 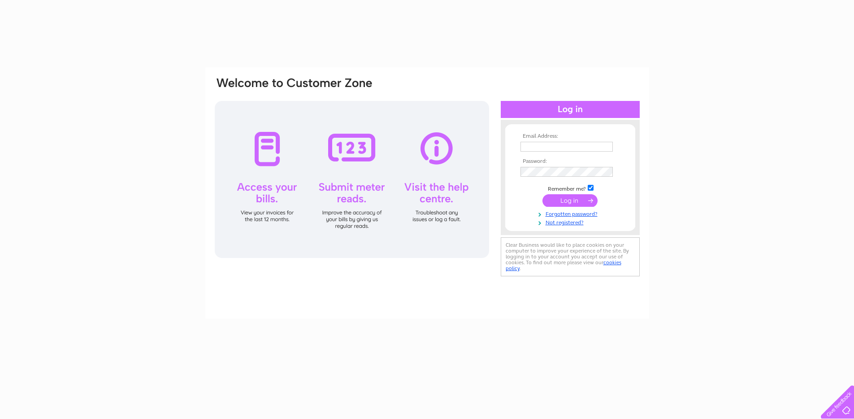 I want to click on a: Not registered?, so click(x=571, y=221).